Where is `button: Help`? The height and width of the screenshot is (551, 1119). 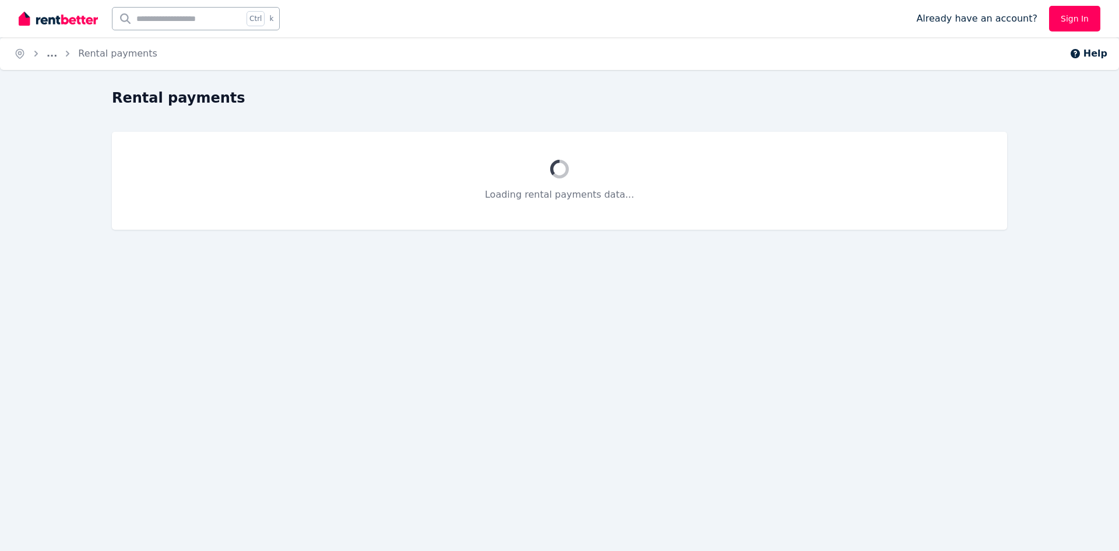
button: Help is located at coordinates (1088, 54).